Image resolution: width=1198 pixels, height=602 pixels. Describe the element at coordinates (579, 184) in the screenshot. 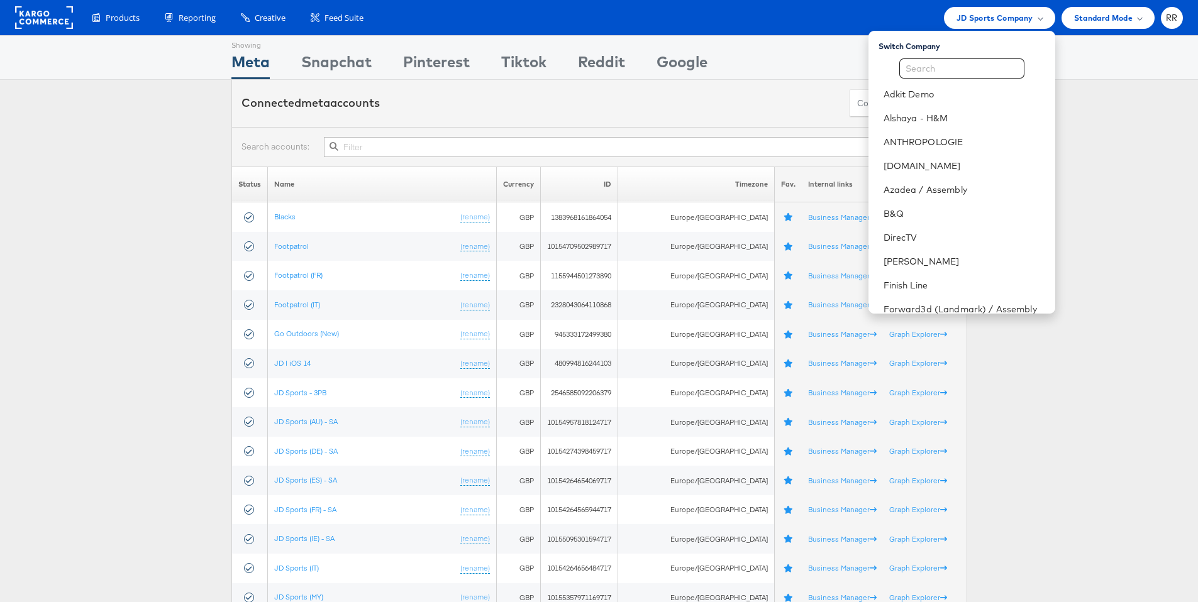

I see `th: ID` at that location.